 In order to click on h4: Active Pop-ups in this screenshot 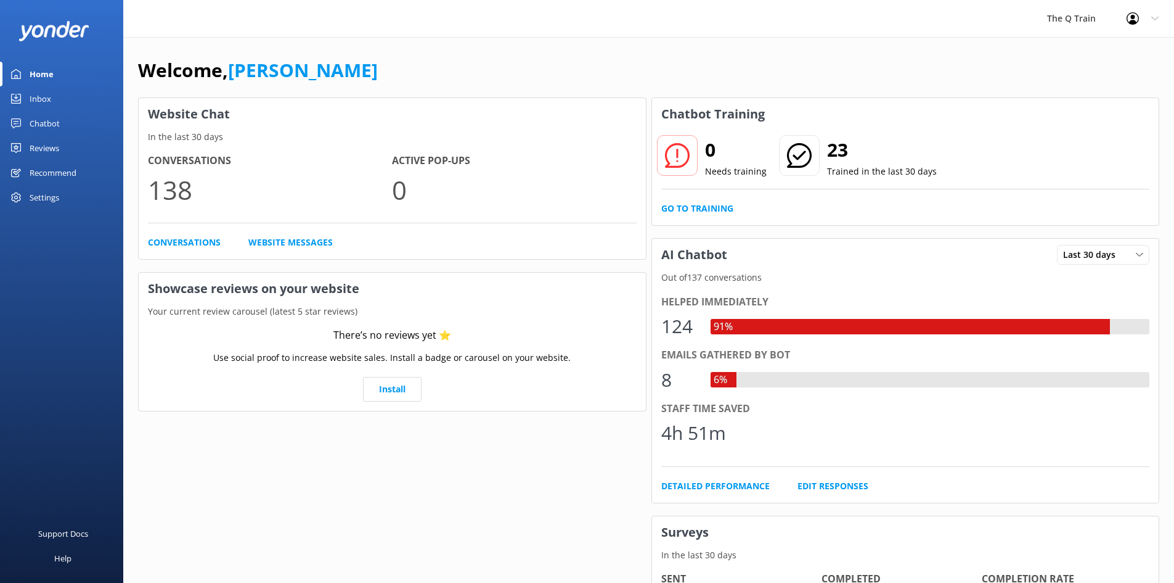, I will do `click(514, 161)`.